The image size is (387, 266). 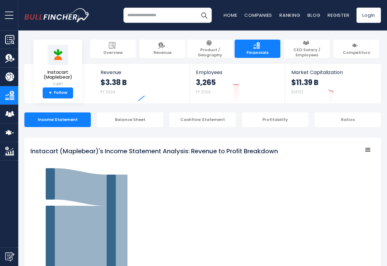 I want to click on a: Ranking, so click(x=290, y=15).